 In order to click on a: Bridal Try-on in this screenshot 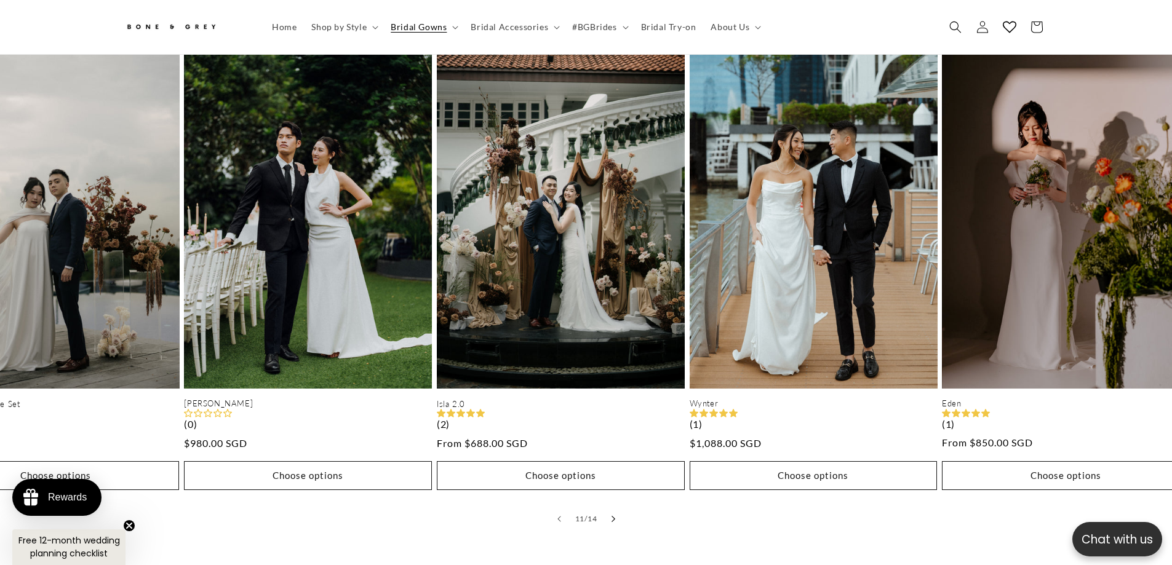, I will do `click(669, 27)`.